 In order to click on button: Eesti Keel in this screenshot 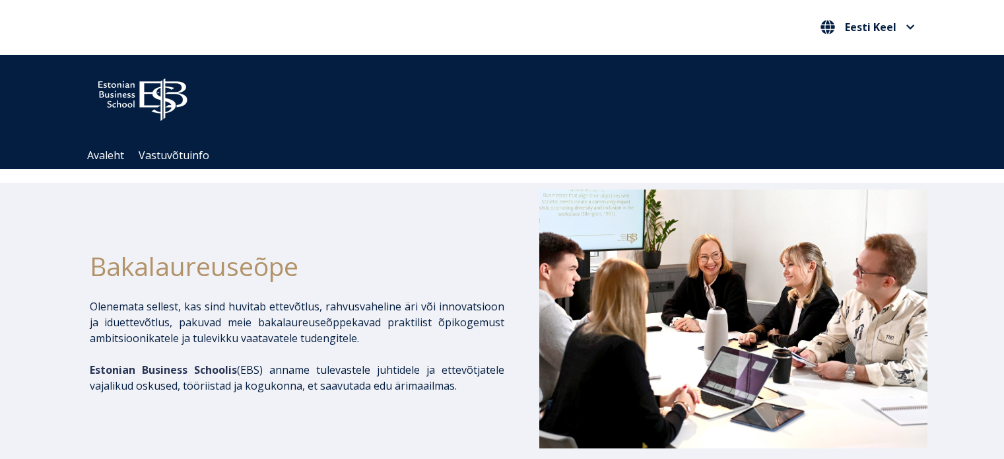, I will do `click(868, 27)`.